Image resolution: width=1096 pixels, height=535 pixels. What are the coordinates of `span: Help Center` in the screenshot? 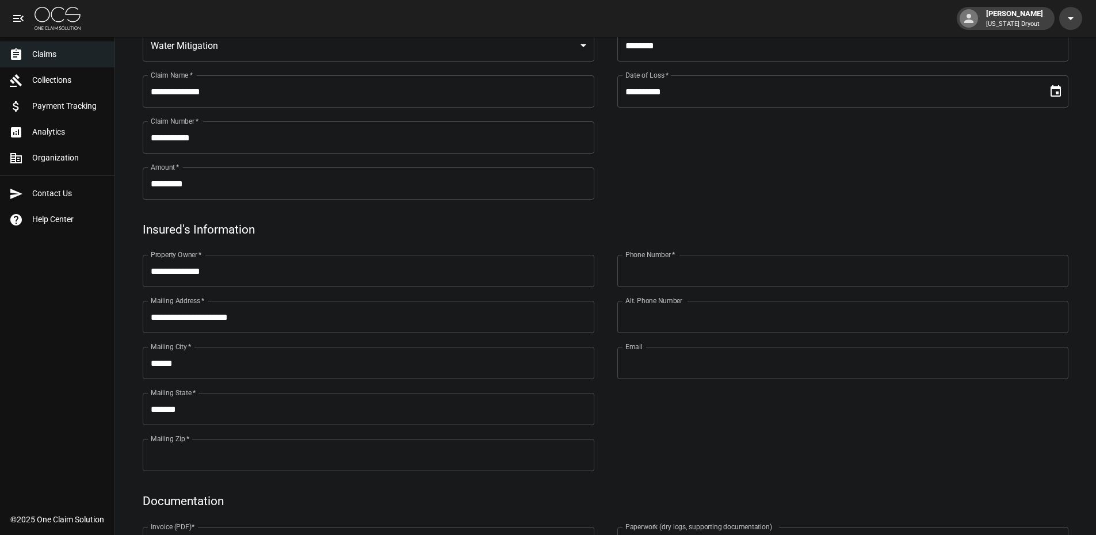 It's located at (68, 219).